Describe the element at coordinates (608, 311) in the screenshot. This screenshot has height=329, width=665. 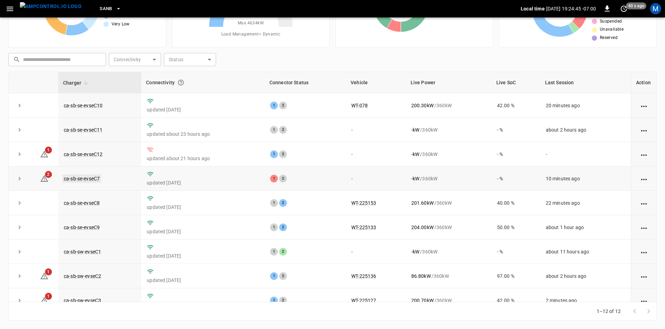
I see `p: 1–12 of 12` at that location.